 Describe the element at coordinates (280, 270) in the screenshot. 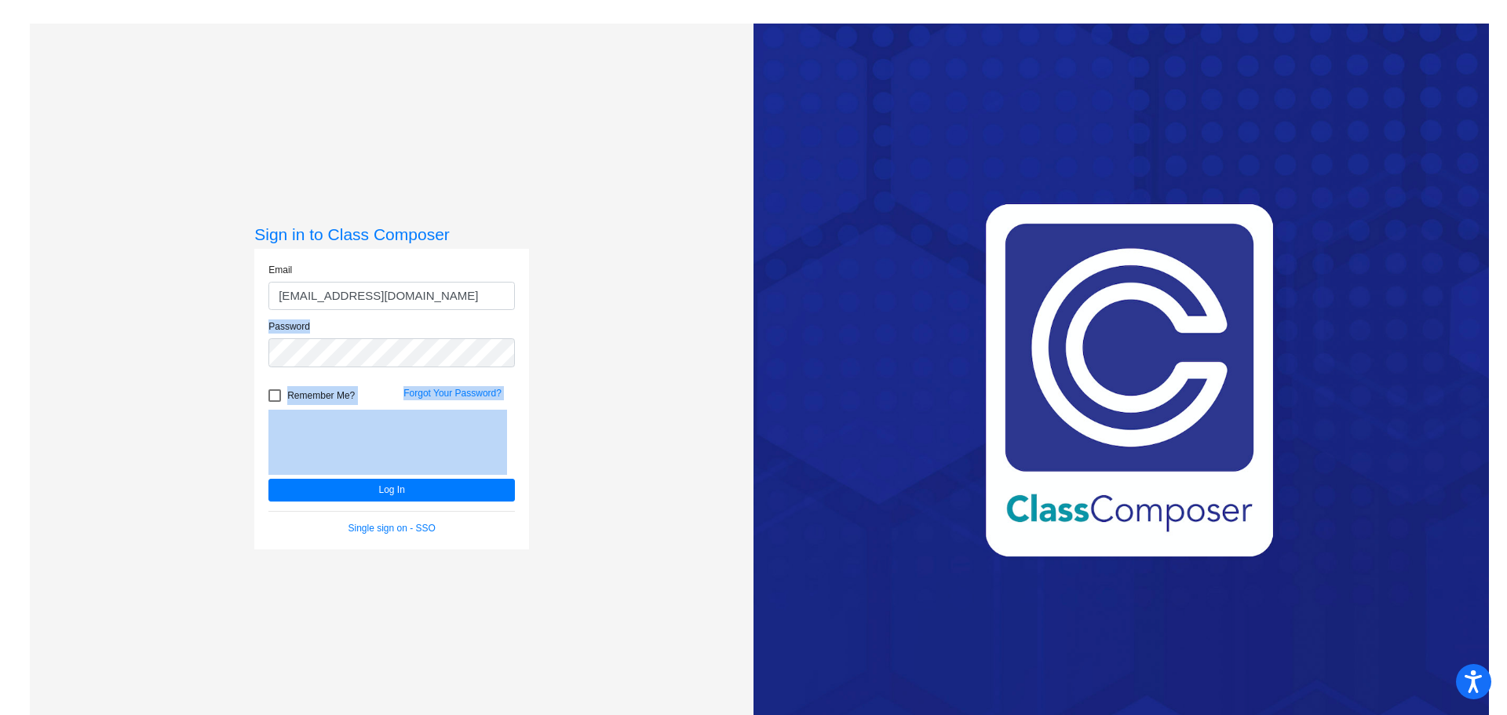

I see `label: Email` at that location.